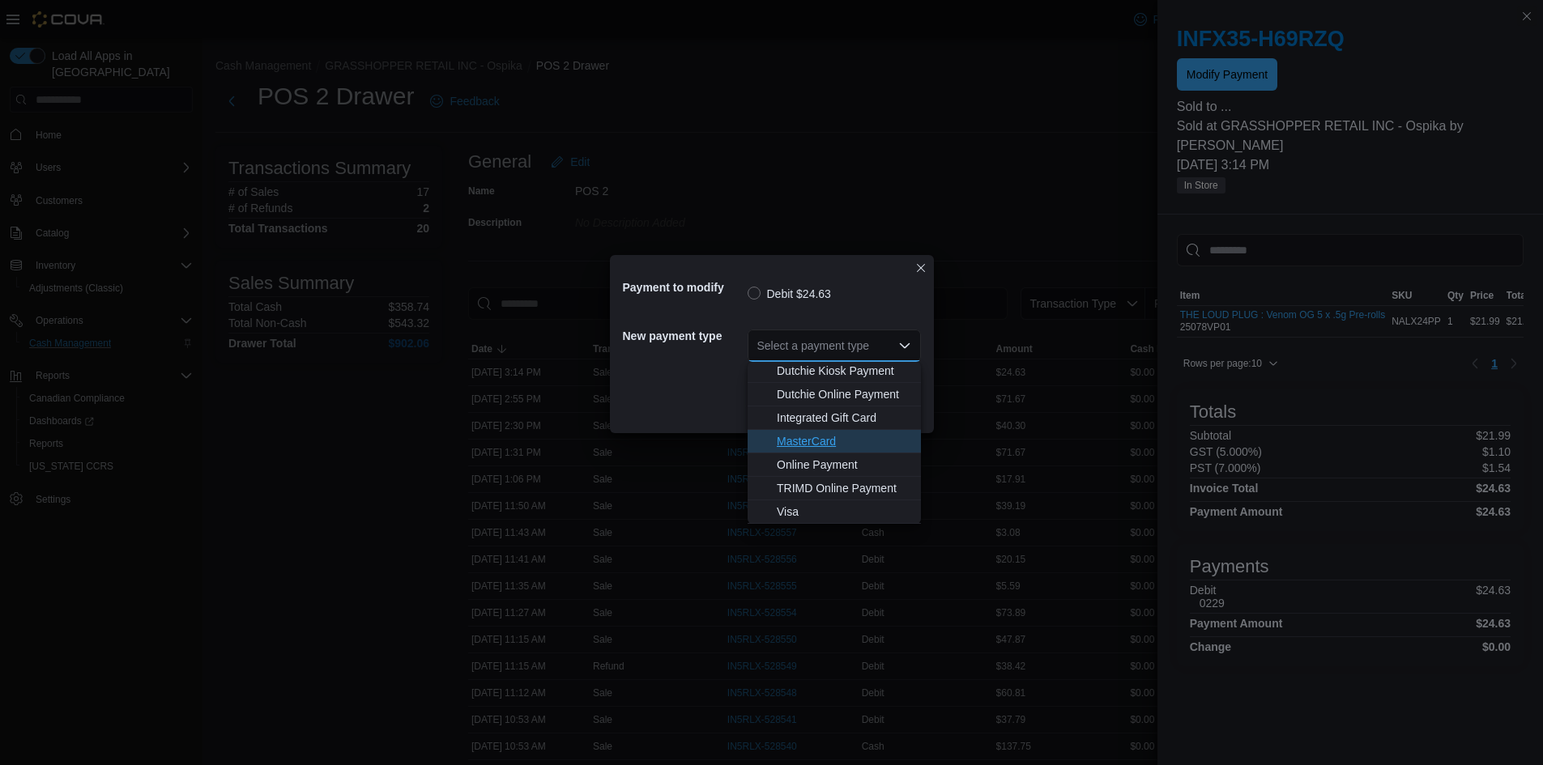 The image size is (1543, 765). Describe the element at coordinates (834, 418) in the screenshot. I see `button: Integrated Gift Card` at that location.